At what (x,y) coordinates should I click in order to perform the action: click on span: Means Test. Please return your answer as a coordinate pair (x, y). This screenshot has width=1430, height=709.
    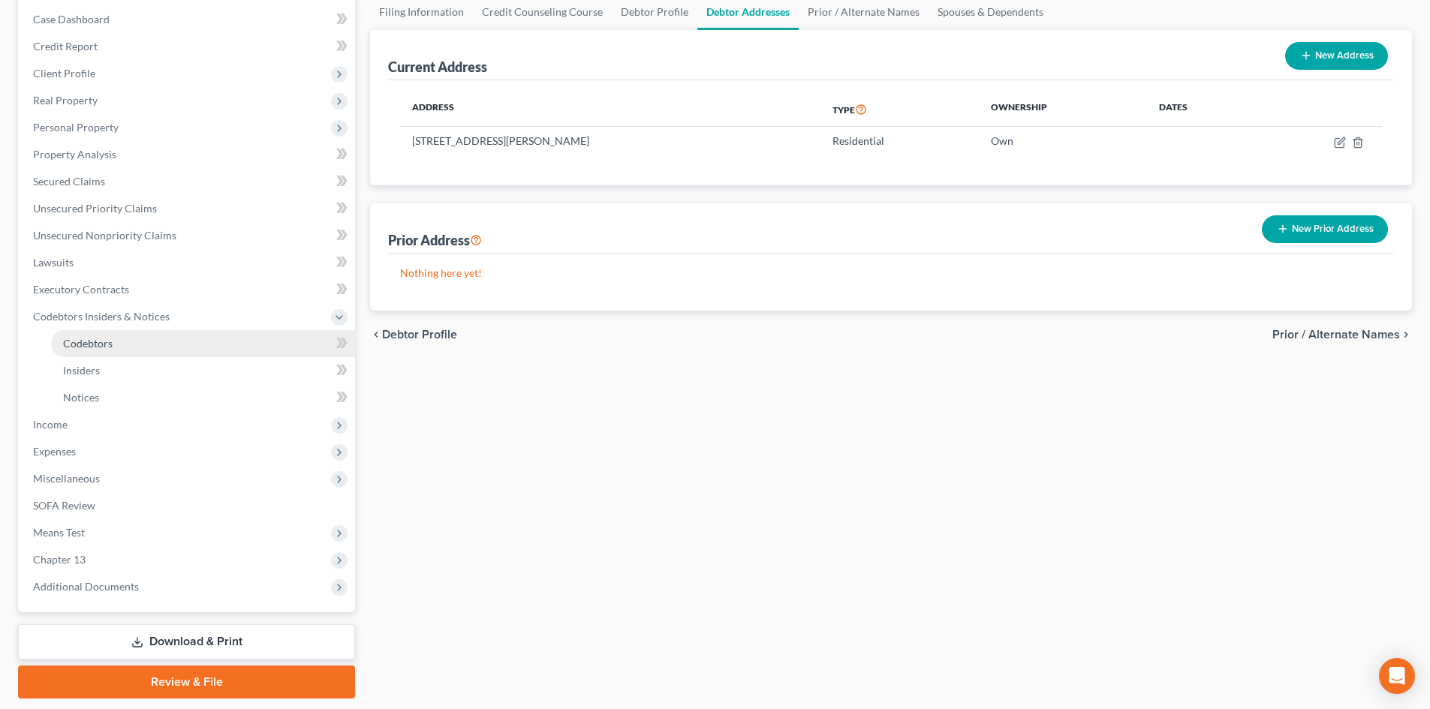
    Looking at the image, I should click on (59, 532).